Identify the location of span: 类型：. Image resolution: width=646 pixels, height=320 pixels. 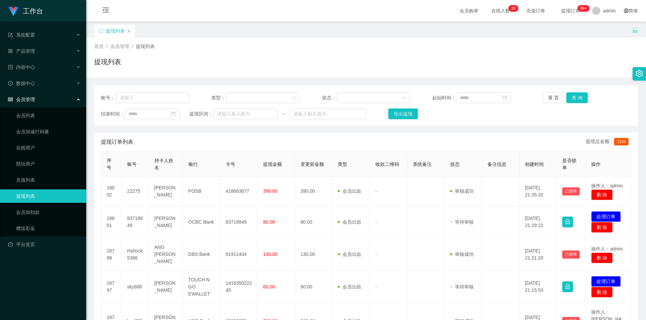
(219, 98).